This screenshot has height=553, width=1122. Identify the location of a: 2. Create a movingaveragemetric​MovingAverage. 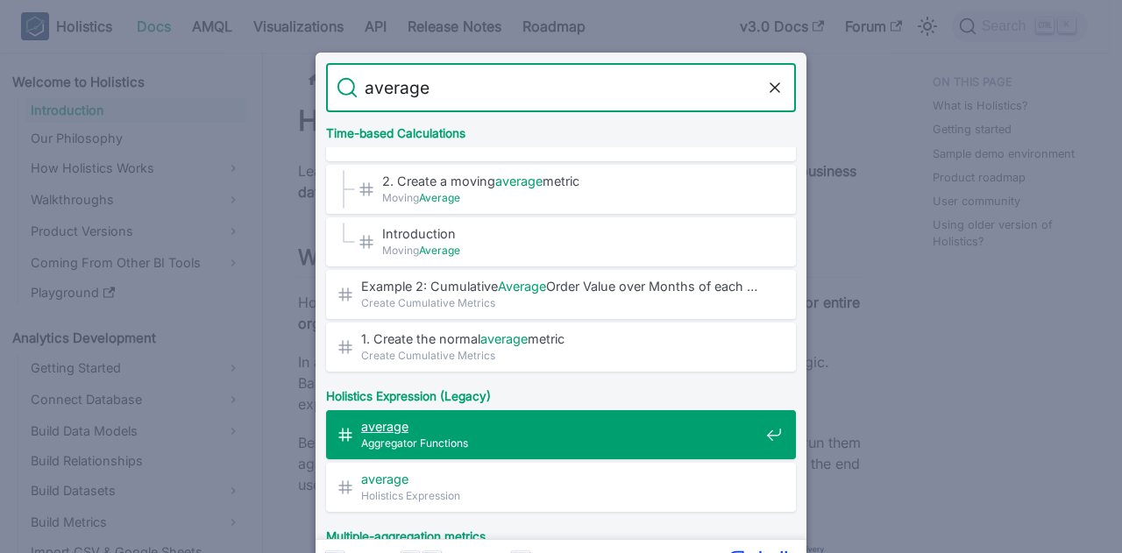
(561, 189).